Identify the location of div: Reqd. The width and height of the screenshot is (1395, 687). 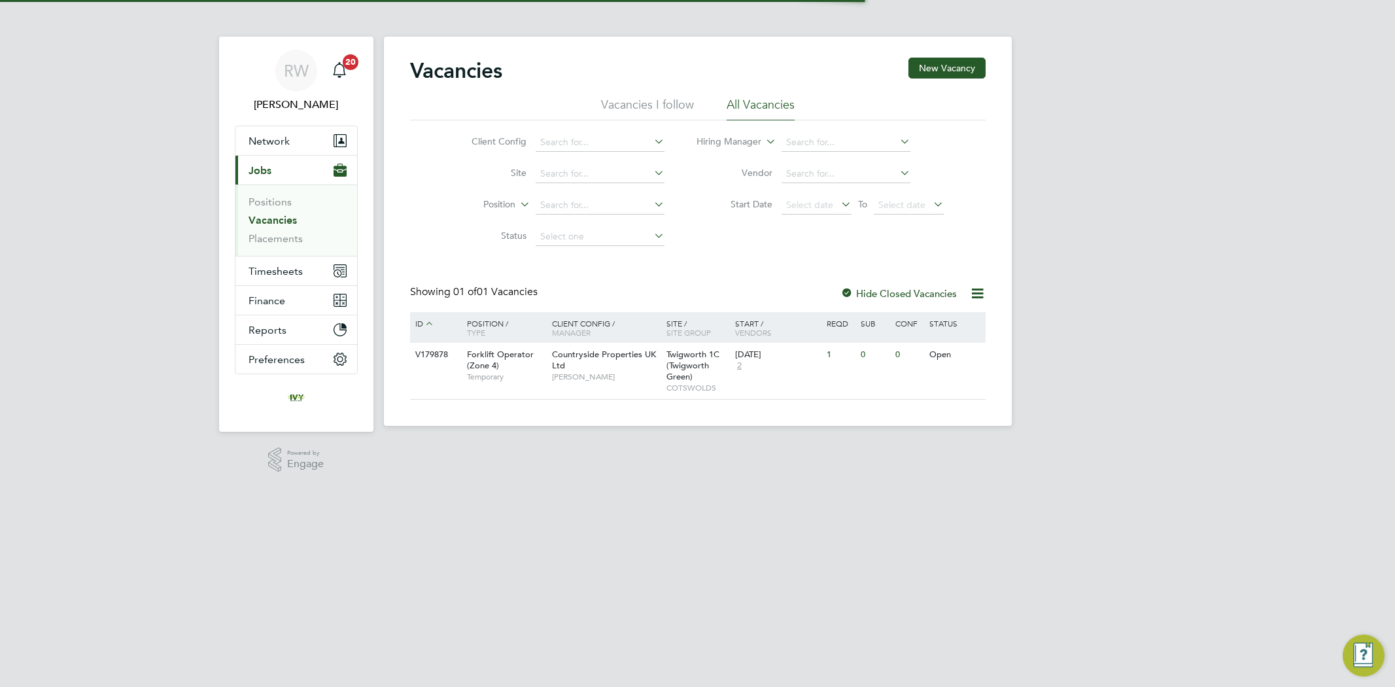
(840, 323).